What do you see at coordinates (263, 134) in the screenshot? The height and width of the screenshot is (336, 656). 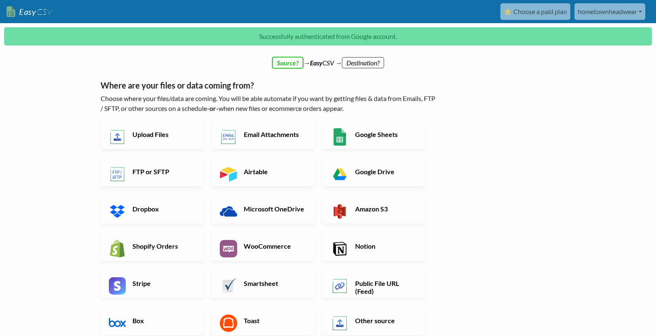 I see `a: Email Attachments` at bounding box center [263, 134].